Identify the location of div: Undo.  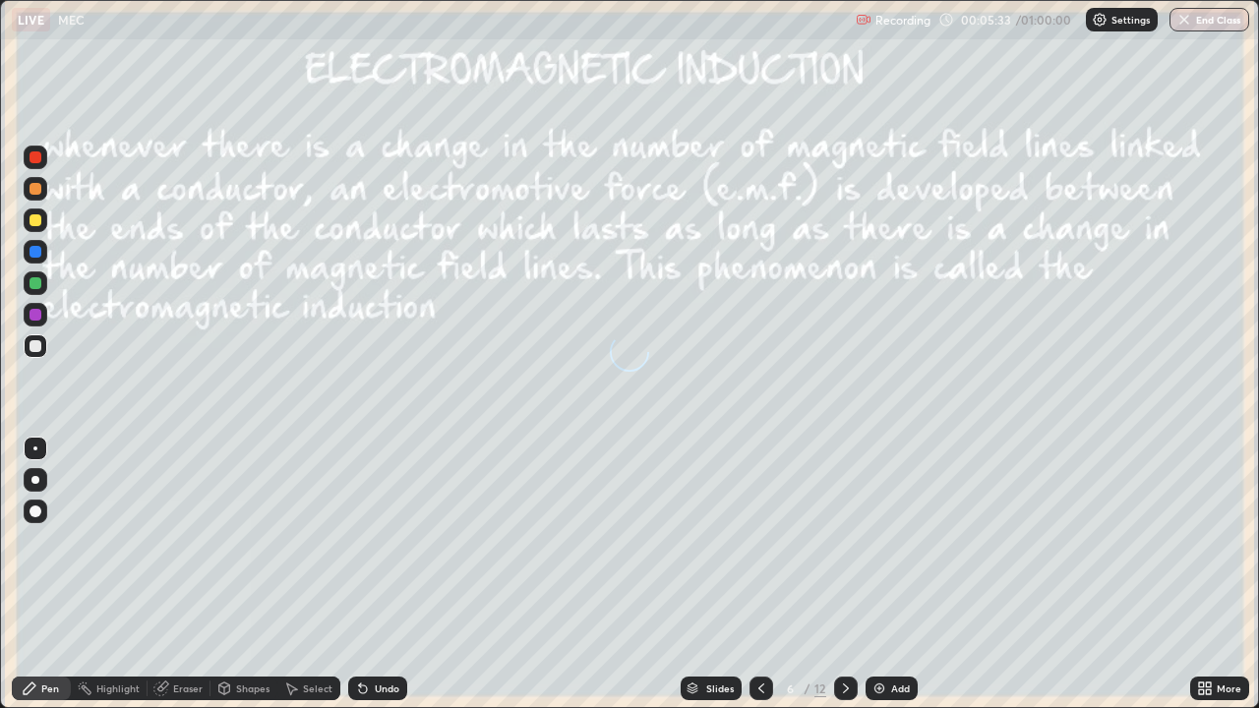
(386, 688).